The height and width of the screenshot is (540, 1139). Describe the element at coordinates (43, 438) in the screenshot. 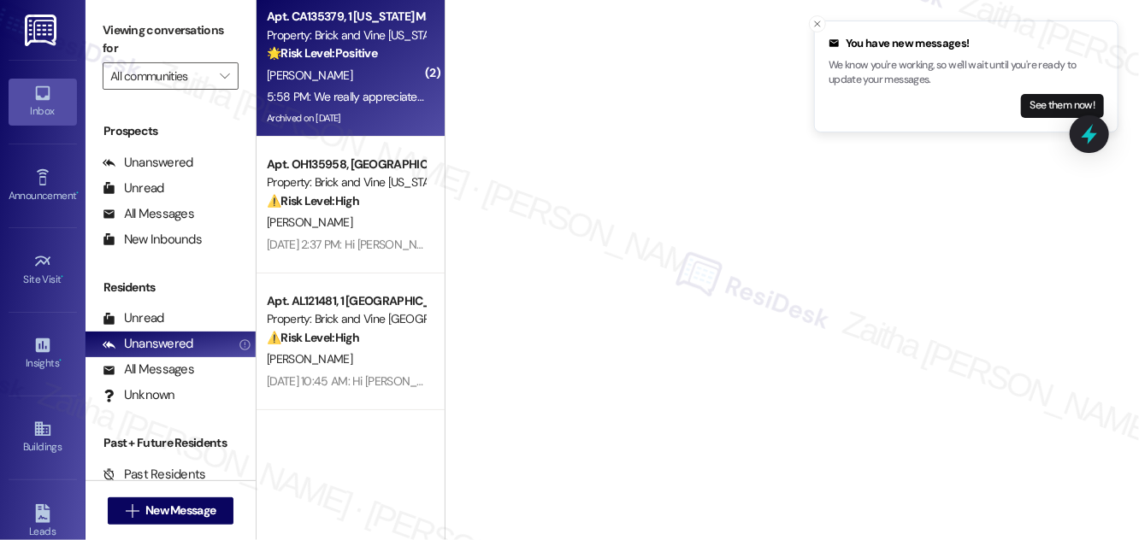

I see `a: Buildings` at that location.